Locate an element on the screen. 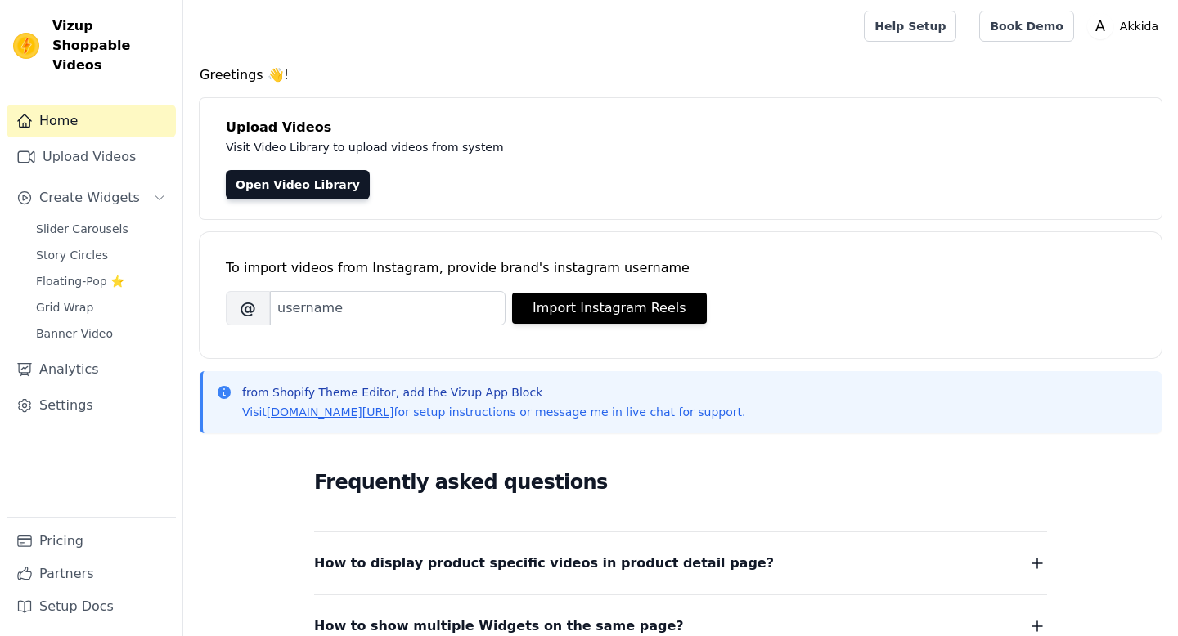 This screenshot has height=636, width=1178. a: Floating-Pop ⭐ is located at coordinates (101, 281).